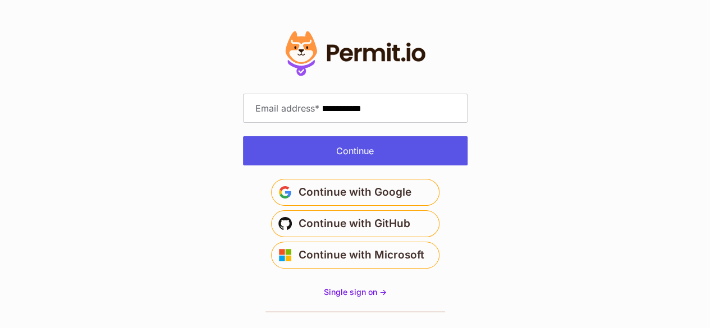  I want to click on button: Continue with GitHub, so click(355, 224).